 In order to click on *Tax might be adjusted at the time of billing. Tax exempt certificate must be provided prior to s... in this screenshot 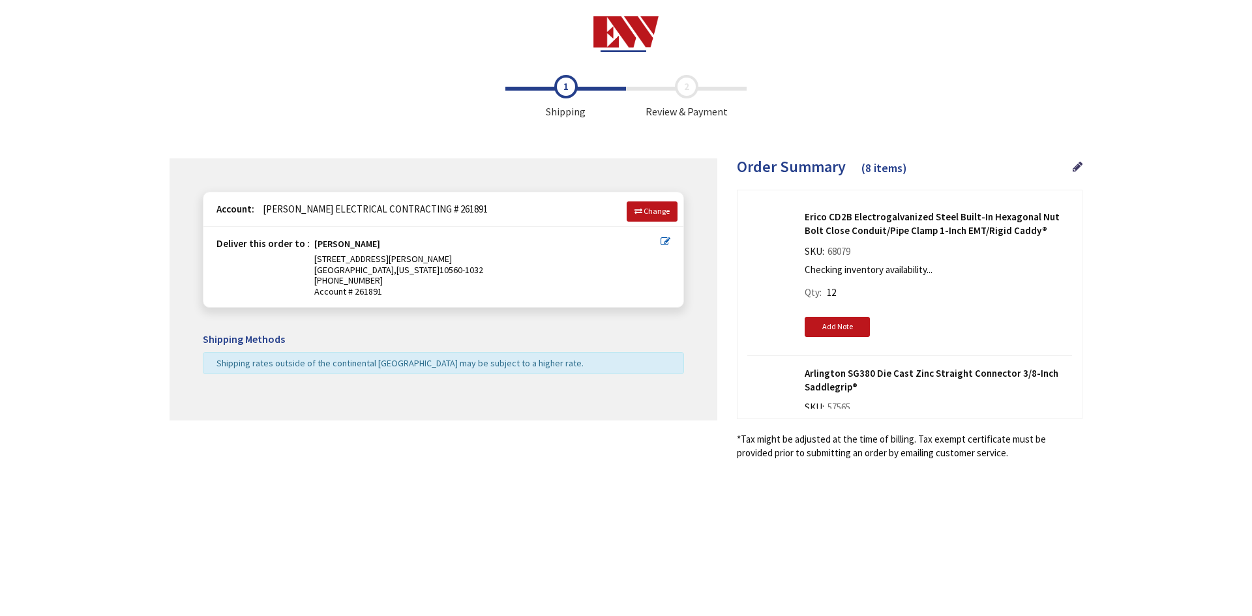, I will do `click(910, 446)`.